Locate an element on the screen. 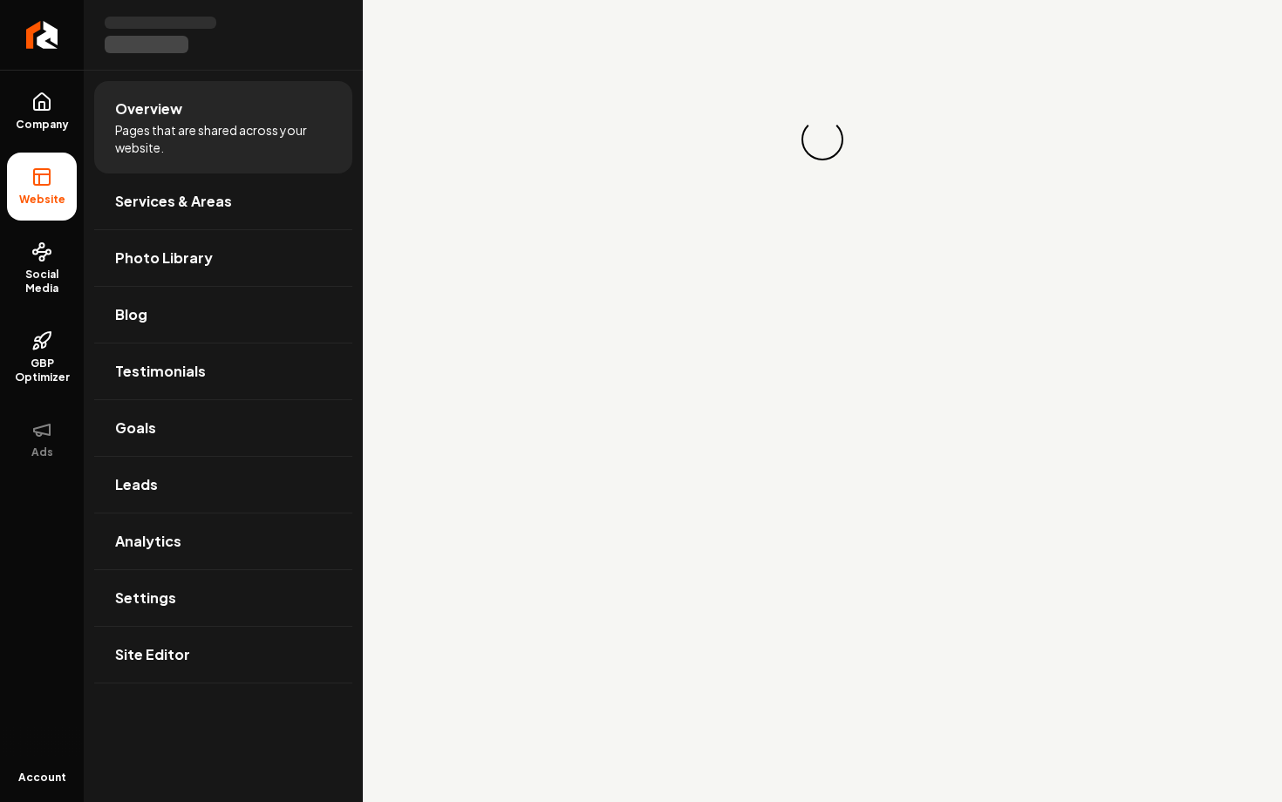  a: Goals is located at coordinates (223, 428).